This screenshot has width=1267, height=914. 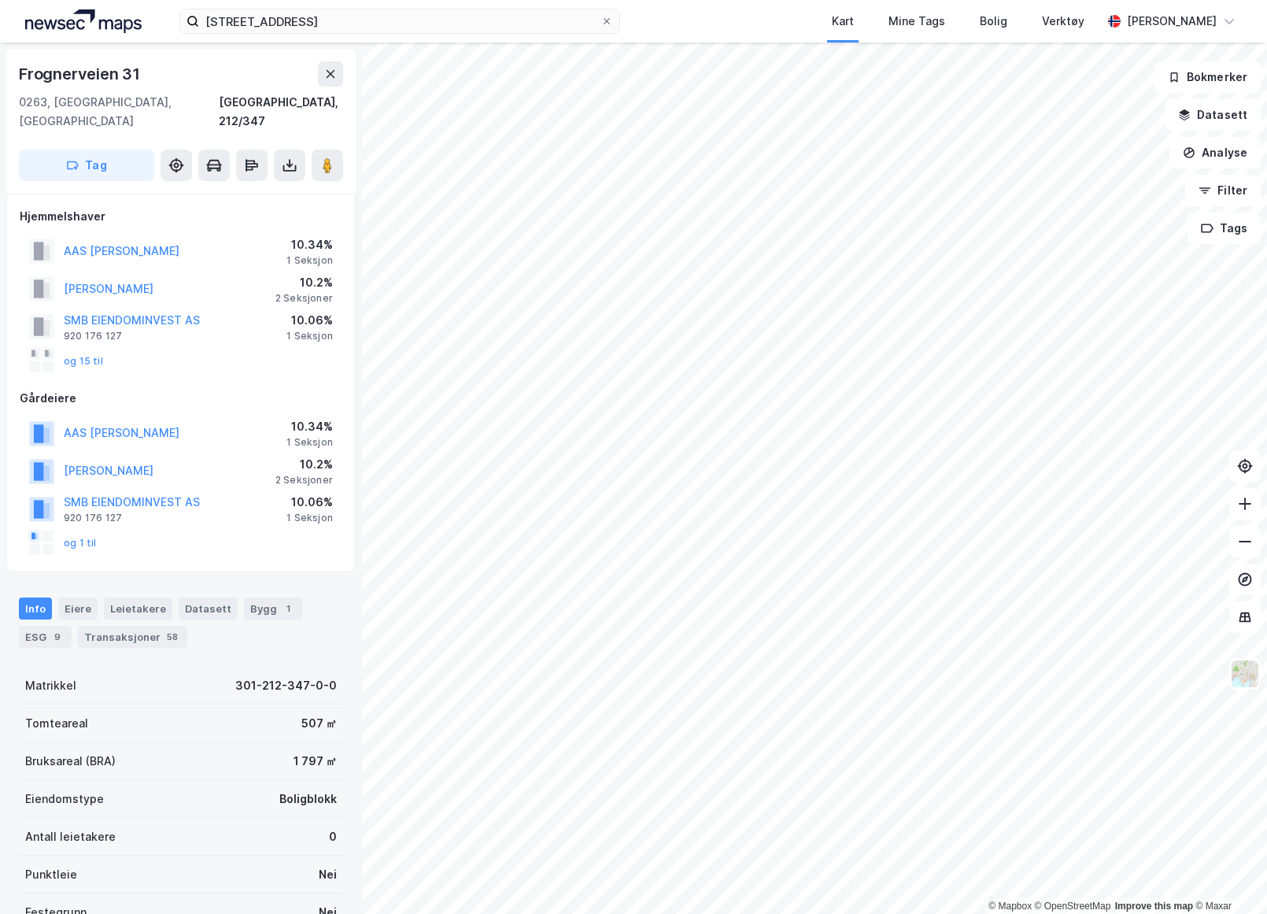 I want to click on a: Mapbox, so click(x=1010, y=906).